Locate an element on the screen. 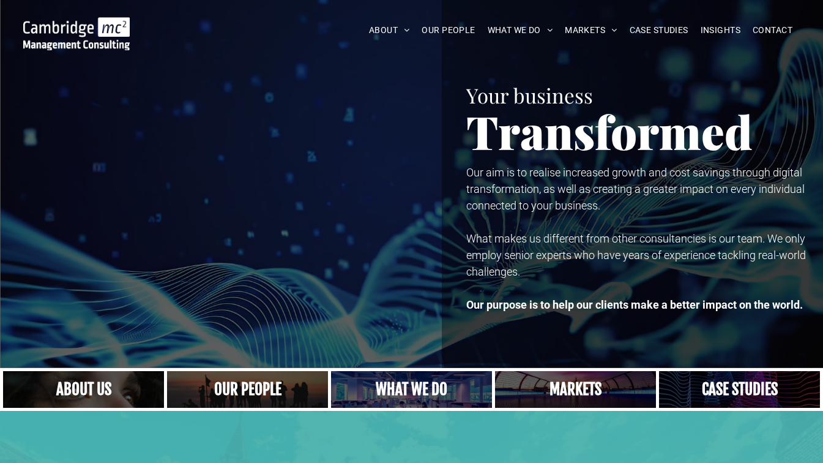 This screenshot has width=823, height=463. a: Your Business Transformed | Cambridge Management Consulting is located at coordinates (76, 25).